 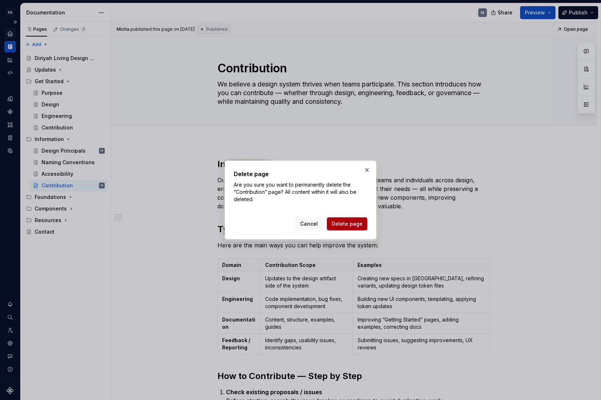 I want to click on h2: Delete page, so click(x=301, y=174).